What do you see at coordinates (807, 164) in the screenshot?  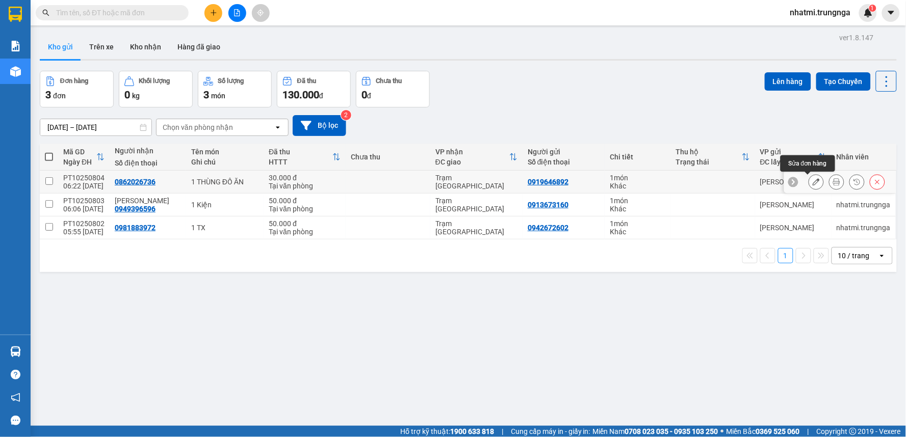 I see `div: Sửa đơn hàng` at bounding box center [807, 164].